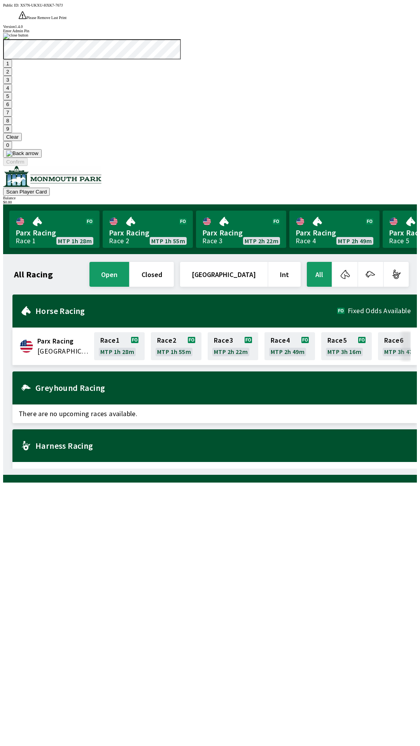 The height and width of the screenshot is (746, 420). What do you see at coordinates (110, 341) in the screenshot?
I see `span: Race 1` at bounding box center [110, 341].